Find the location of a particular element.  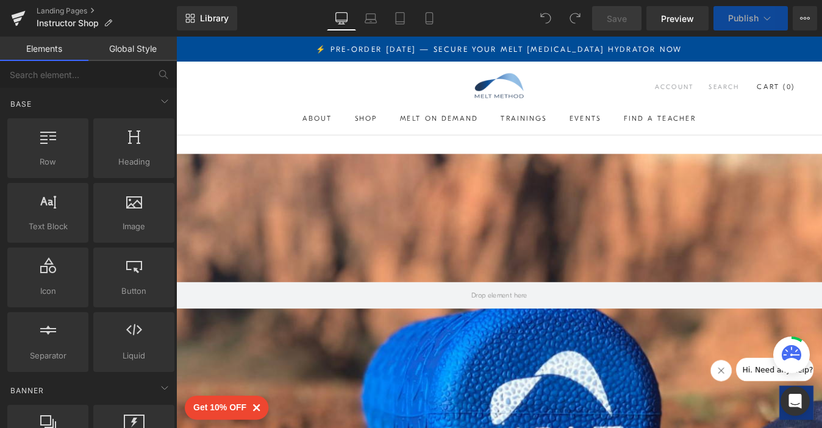

span: Base is located at coordinates (21, 104).